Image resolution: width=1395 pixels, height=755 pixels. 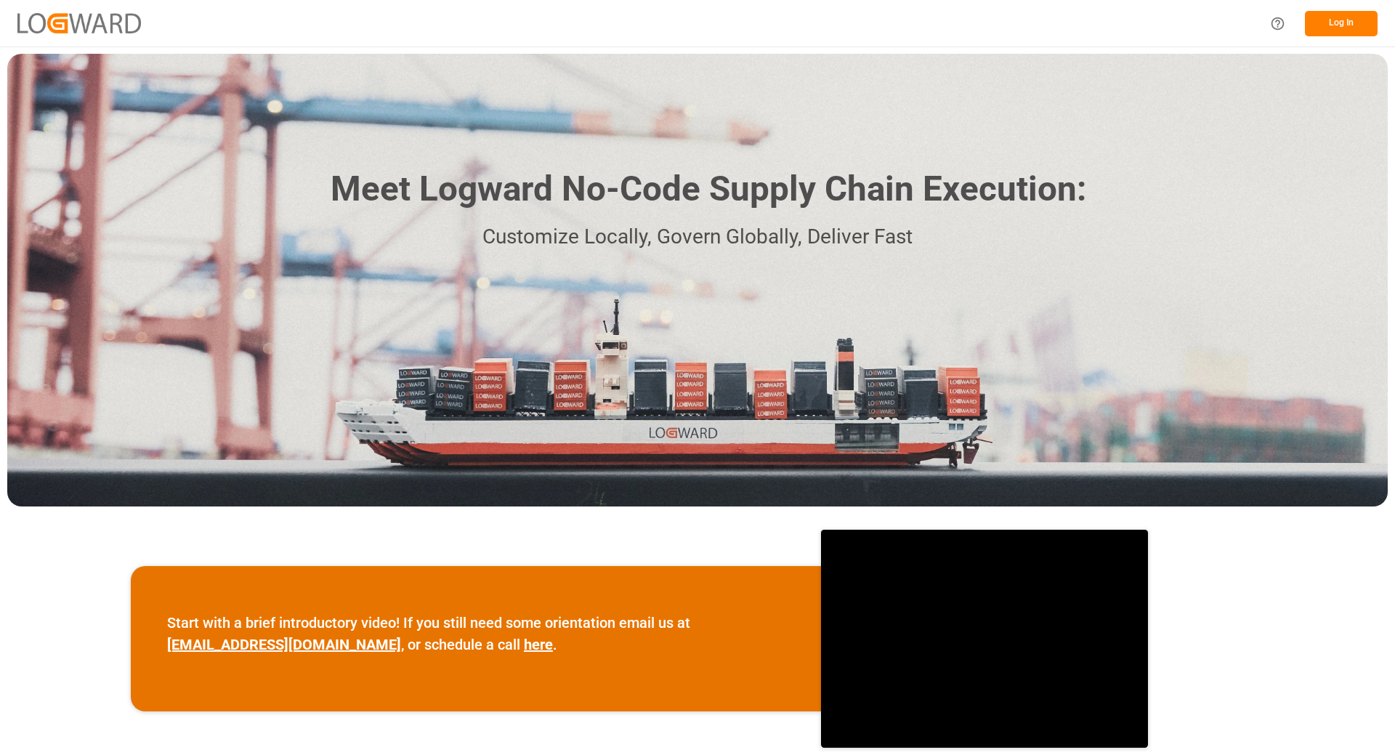 I want to click on h1: Meet Logward No-Code Supply Chain Execution:, so click(x=709, y=189).